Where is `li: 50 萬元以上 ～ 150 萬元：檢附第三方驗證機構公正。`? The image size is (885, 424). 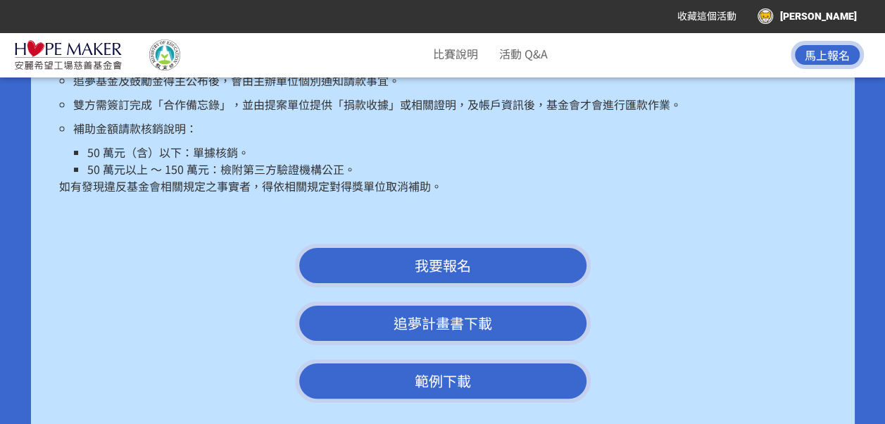 li: 50 萬元以上 ～ 150 萬元：檢附第三方驗證機構公正。 is located at coordinates (464, 169).